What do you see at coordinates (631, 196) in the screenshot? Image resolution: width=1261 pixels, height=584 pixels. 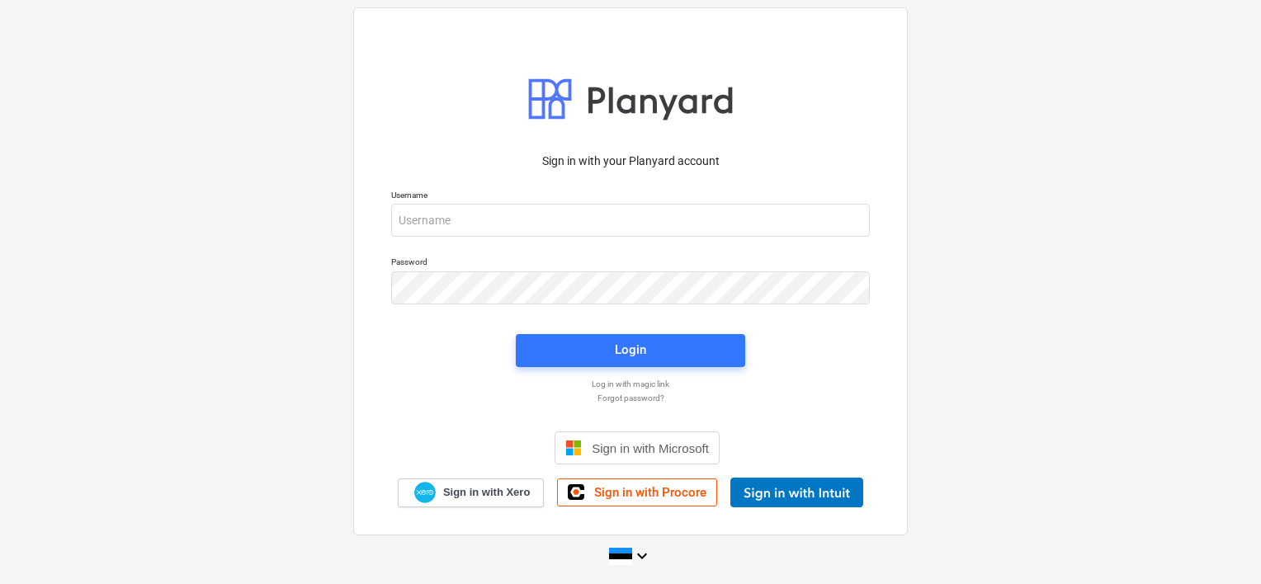 I see `p: Username` at bounding box center [631, 196].